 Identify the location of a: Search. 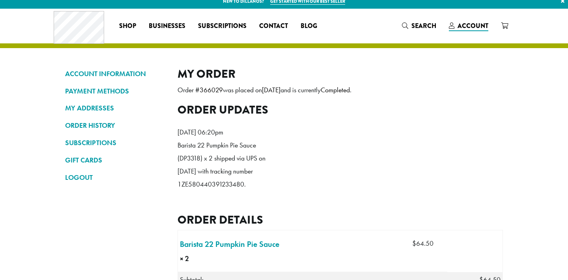
(419, 26).